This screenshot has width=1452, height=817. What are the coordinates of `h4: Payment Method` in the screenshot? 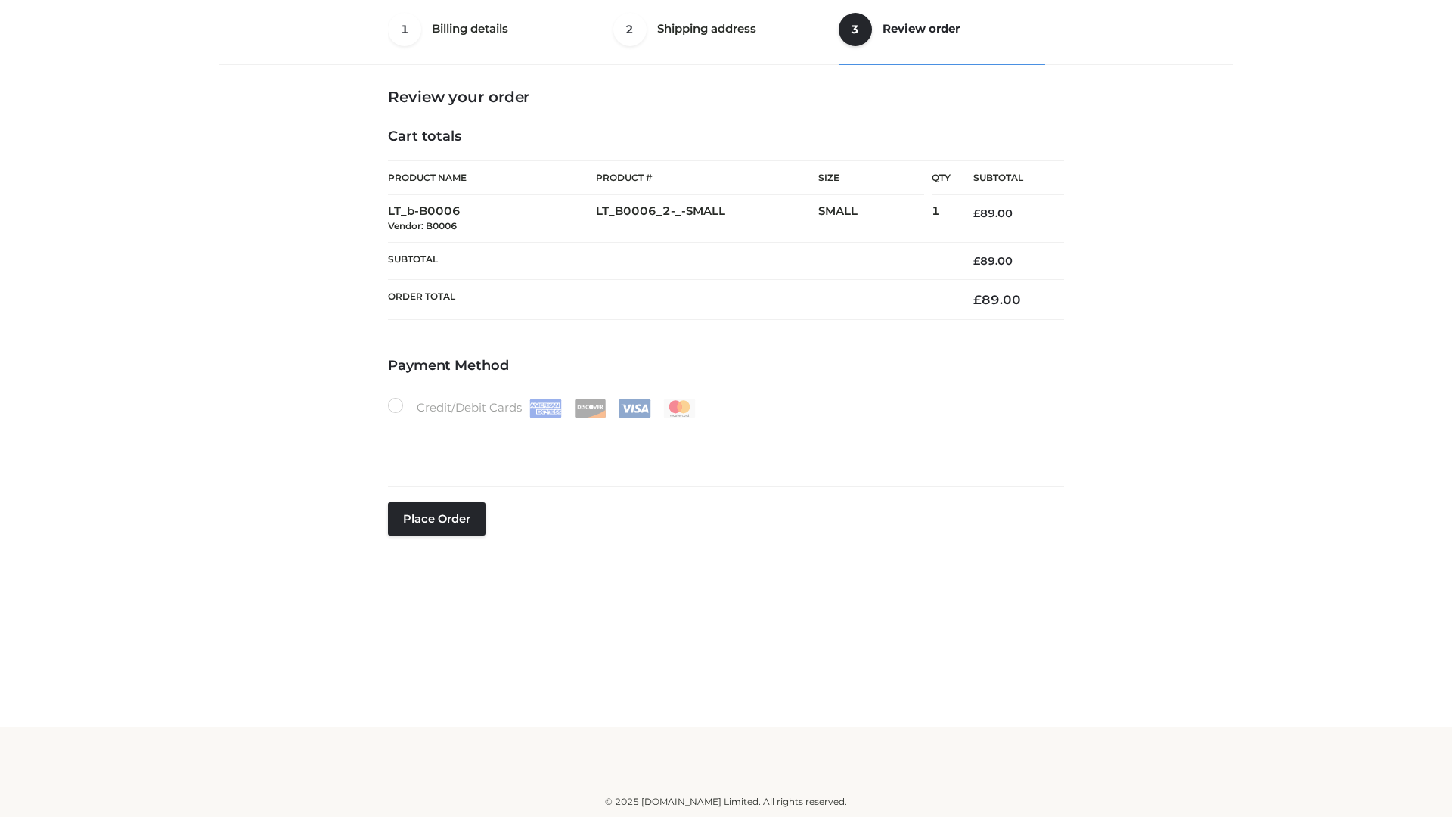 It's located at (726, 366).